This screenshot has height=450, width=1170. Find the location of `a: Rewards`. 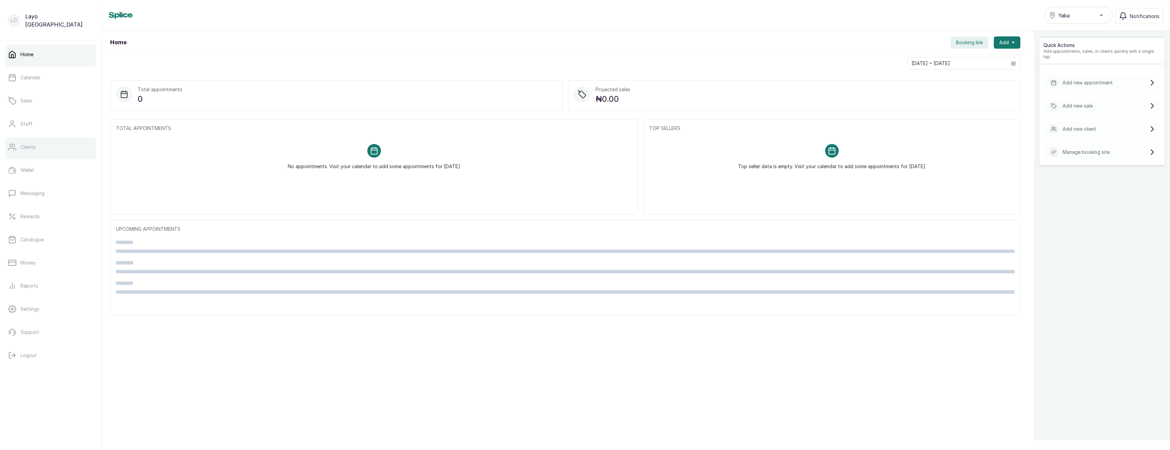

a: Rewards is located at coordinates (51, 216).